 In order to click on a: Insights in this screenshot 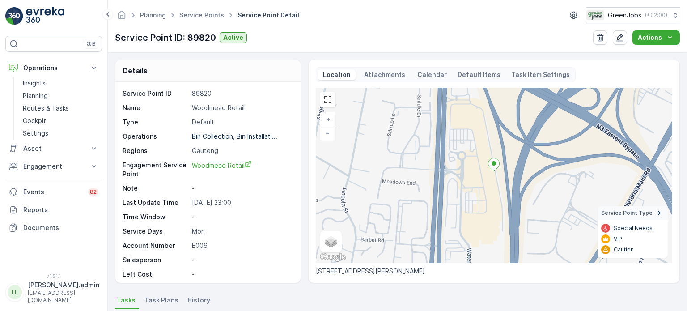, I will do `click(60, 83)`.